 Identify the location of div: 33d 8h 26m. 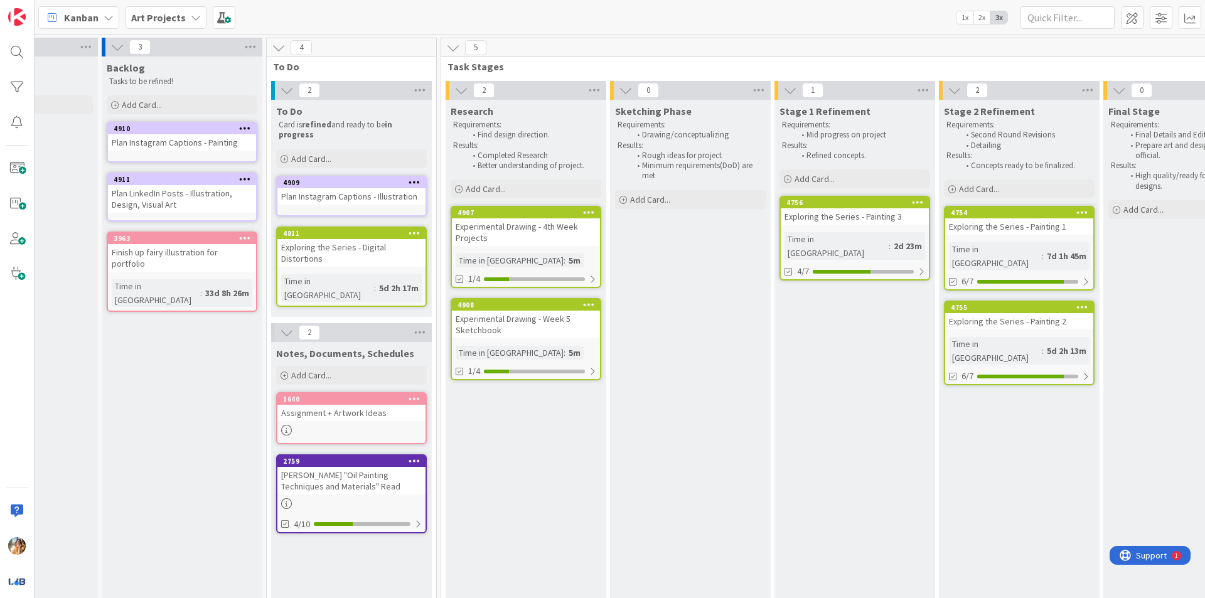
(227, 293).